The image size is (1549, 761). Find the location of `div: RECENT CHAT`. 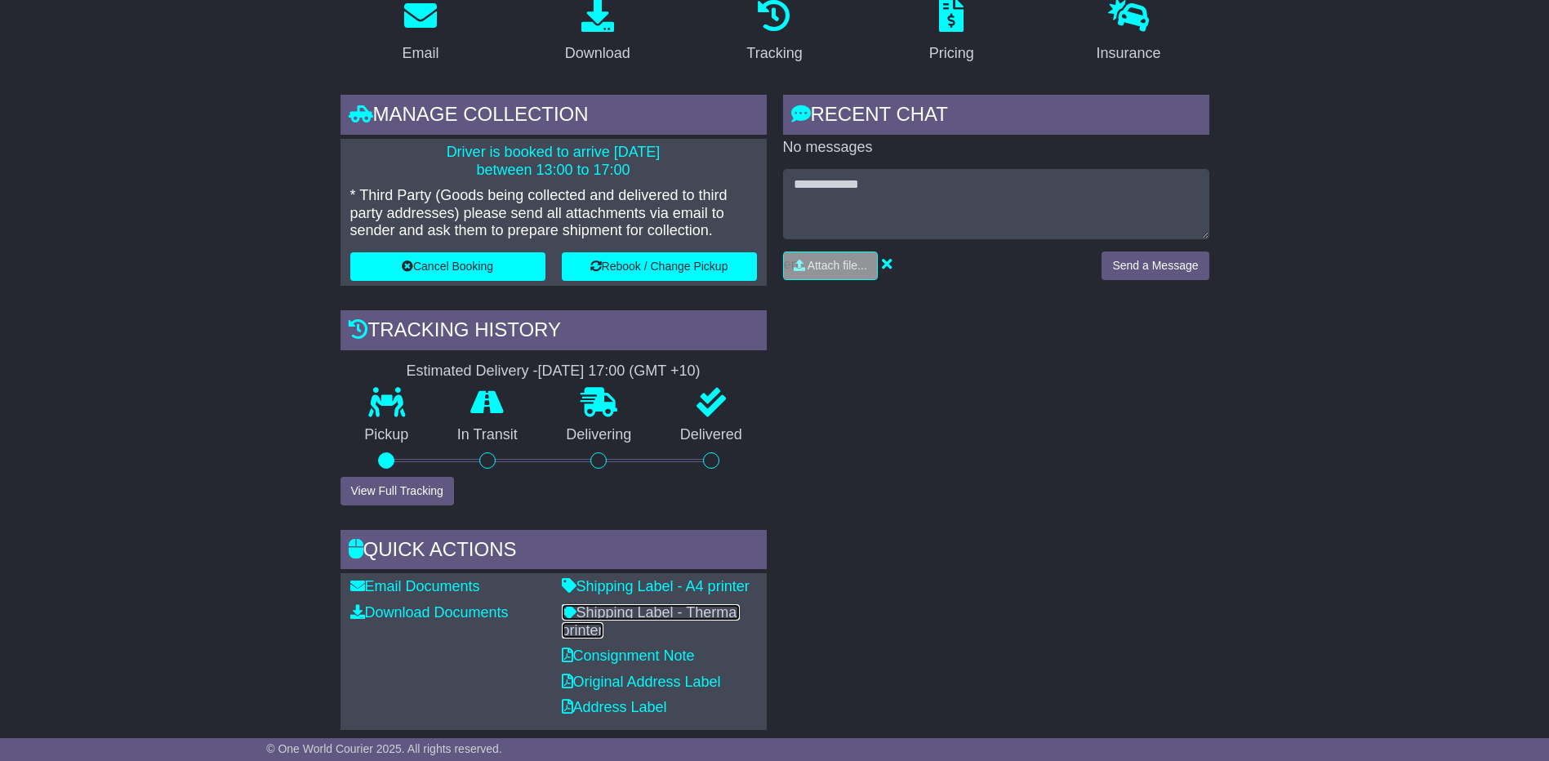

div: RECENT CHAT is located at coordinates (996, 117).